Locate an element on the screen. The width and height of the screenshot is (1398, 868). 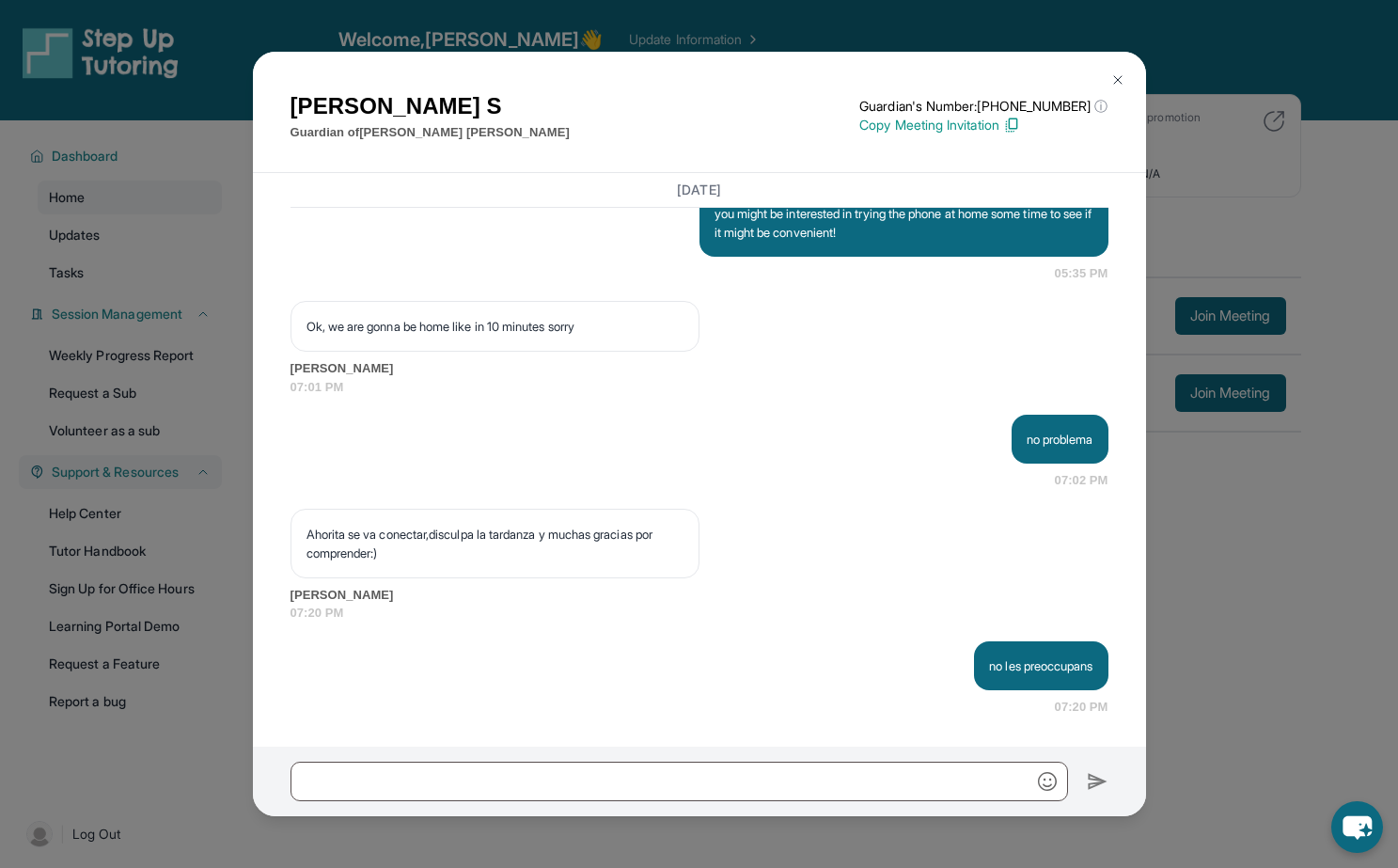
p: Copy Meeting Invitation is located at coordinates (984, 125).